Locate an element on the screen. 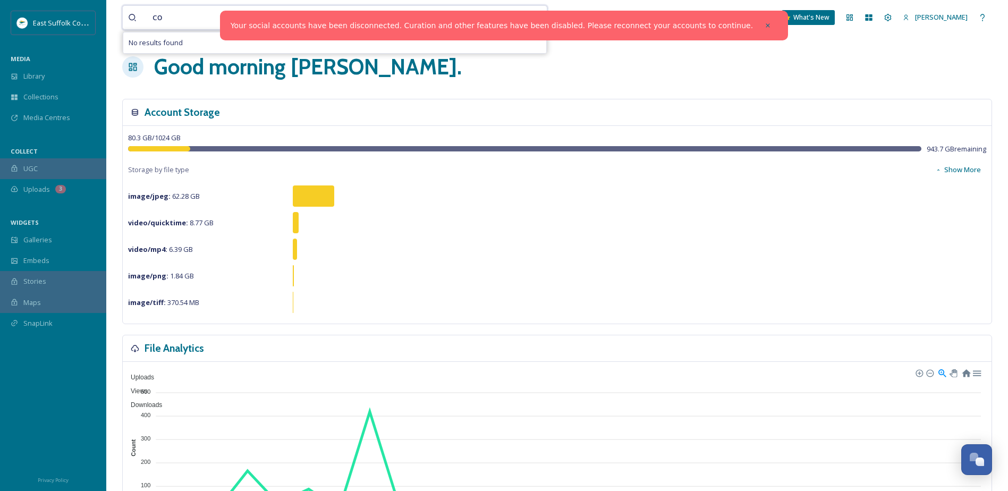 This screenshot has width=1008, height=491. tspan: 500 is located at coordinates (146, 391).